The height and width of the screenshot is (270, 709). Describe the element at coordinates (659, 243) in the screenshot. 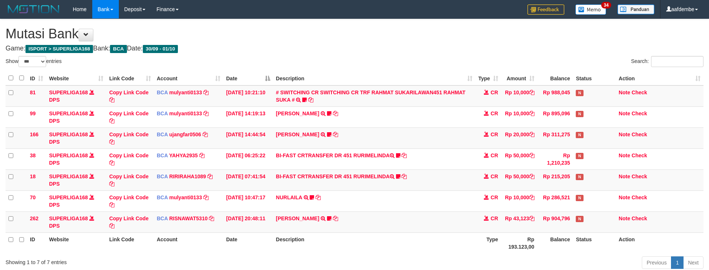

I see `th: Action` at that location.